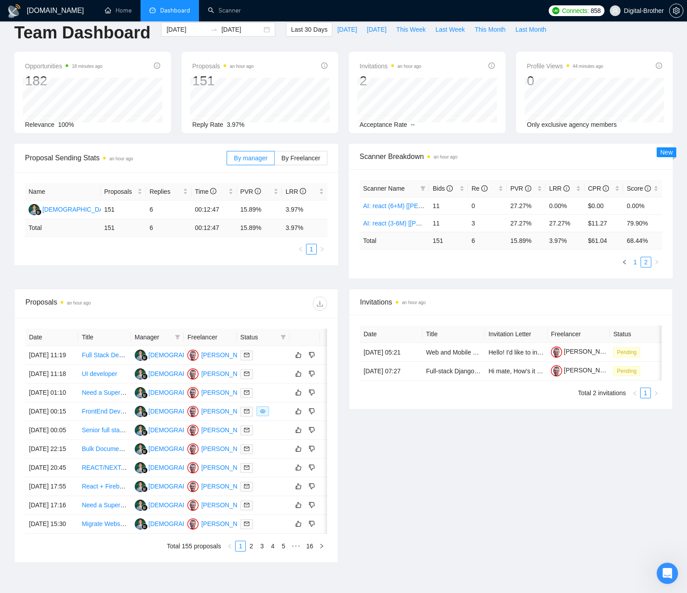 The width and height of the screenshot is (687, 593). Describe the element at coordinates (490, 29) in the screenshot. I see `button: This Month` at that location.